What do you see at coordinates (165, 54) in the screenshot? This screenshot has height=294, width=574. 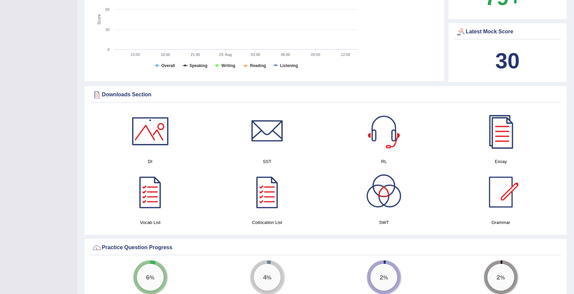 I see `text: 18:00` at bounding box center [165, 54].